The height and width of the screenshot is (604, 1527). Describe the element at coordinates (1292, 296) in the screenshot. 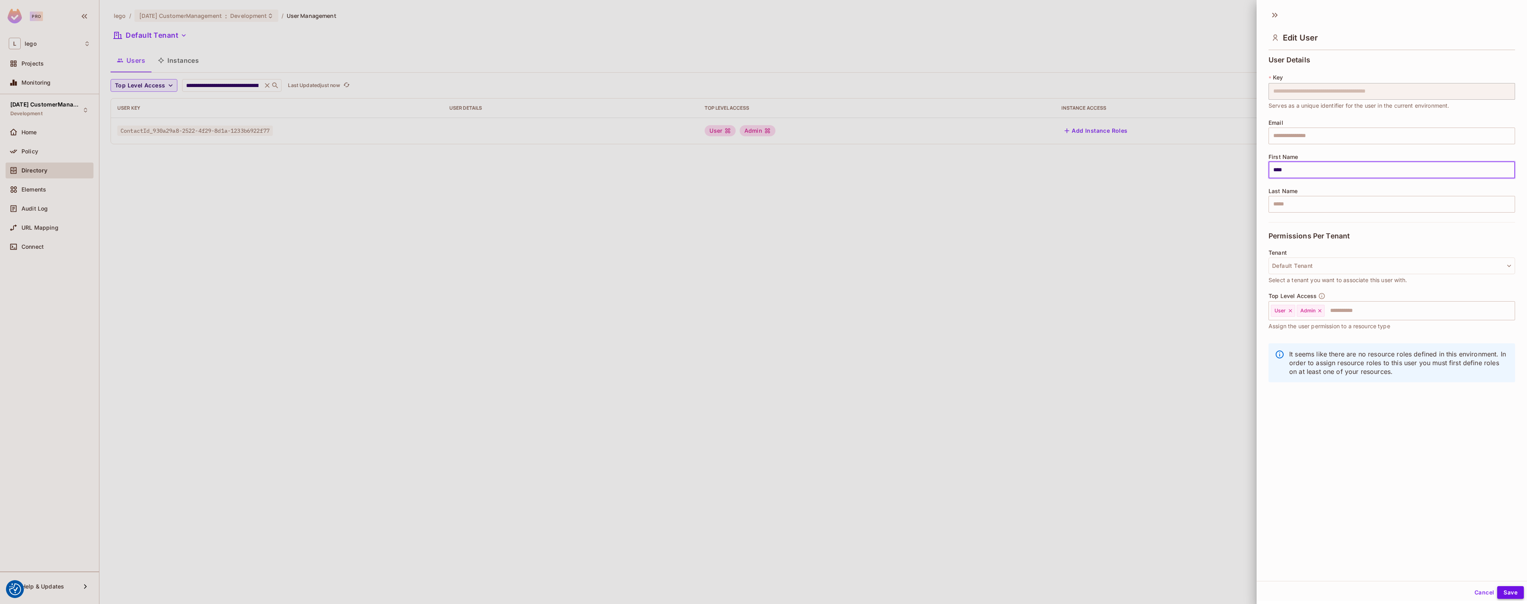

I see `span: Top Level Access` at that location.